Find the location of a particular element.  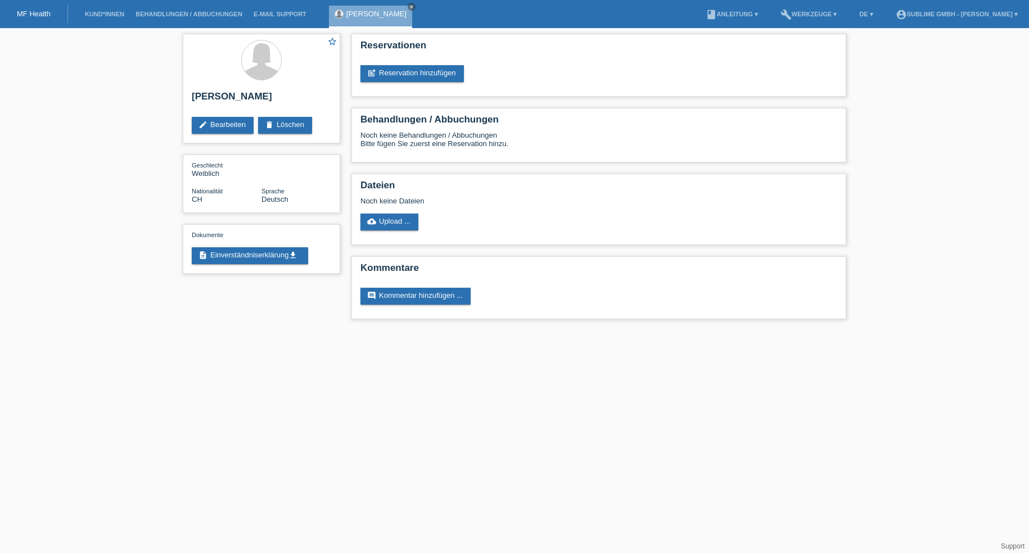

i: close is located at coordinates (412, 7).